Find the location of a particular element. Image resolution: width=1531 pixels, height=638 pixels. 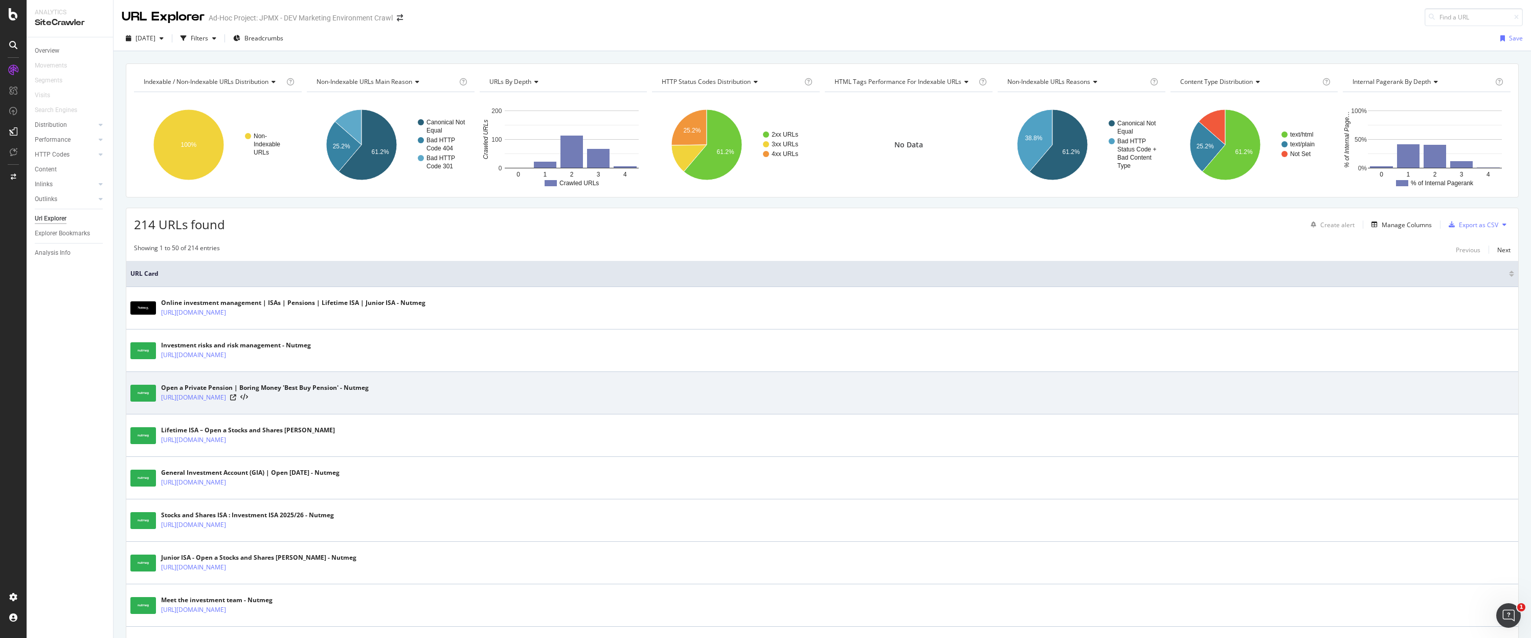

span: URL Card is located at coordinates (818, 274).